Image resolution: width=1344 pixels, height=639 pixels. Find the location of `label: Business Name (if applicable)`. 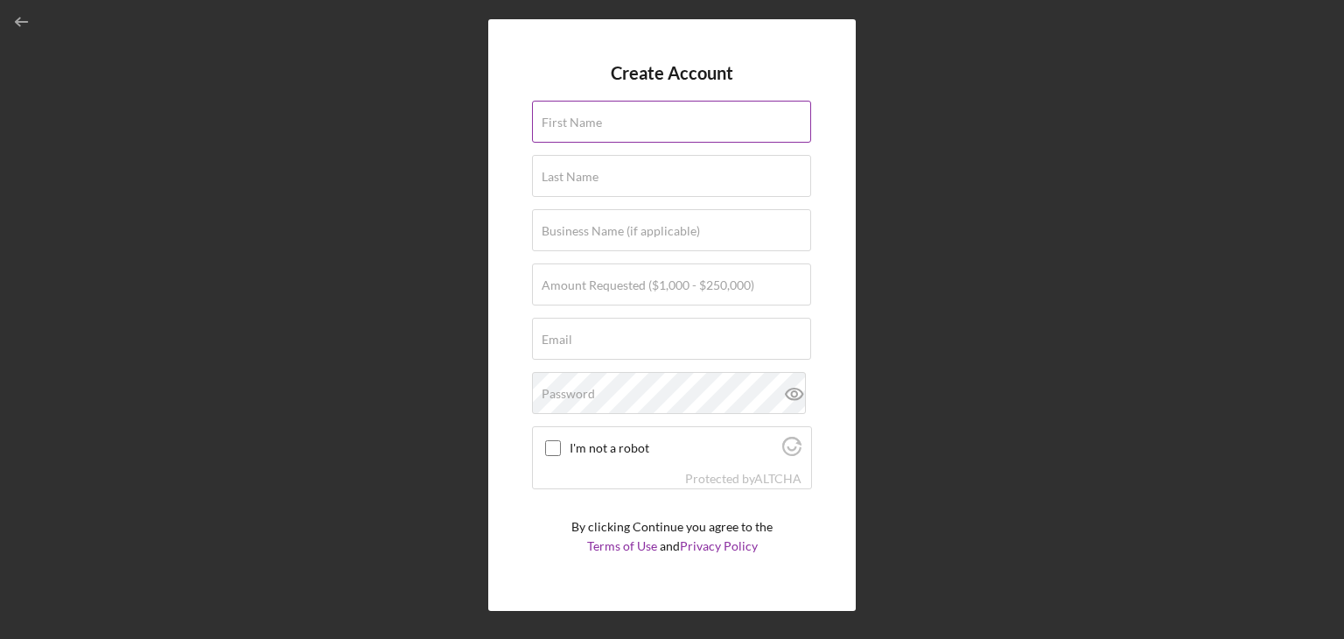

label: Business Name (if applicable) is located at coordinates (621, 231).